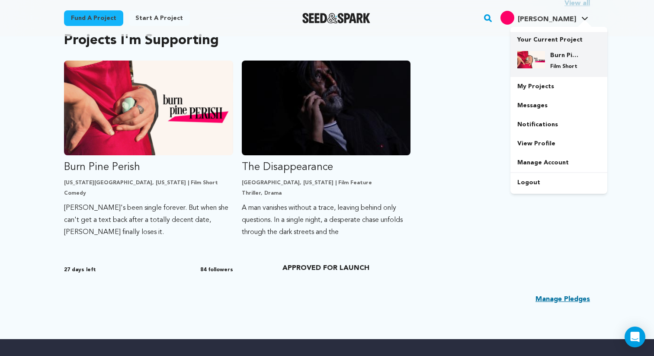 The image size is (654, 356). What do you see at coordinates (559, 38) in the screenshot?
I see `p: Your Current Project` at bounding box center [559, 38].